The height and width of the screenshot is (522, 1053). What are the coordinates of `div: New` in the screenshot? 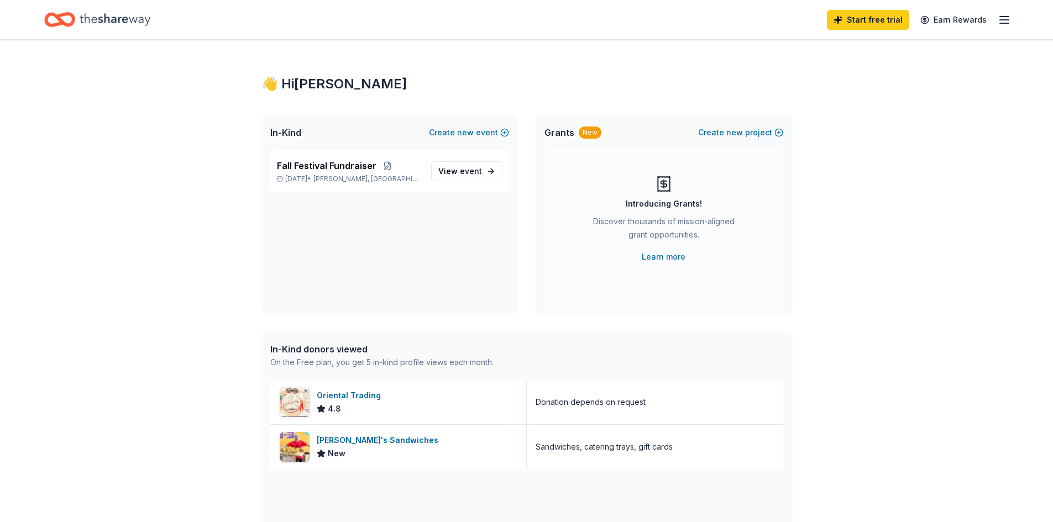 It's located at (590, 133).